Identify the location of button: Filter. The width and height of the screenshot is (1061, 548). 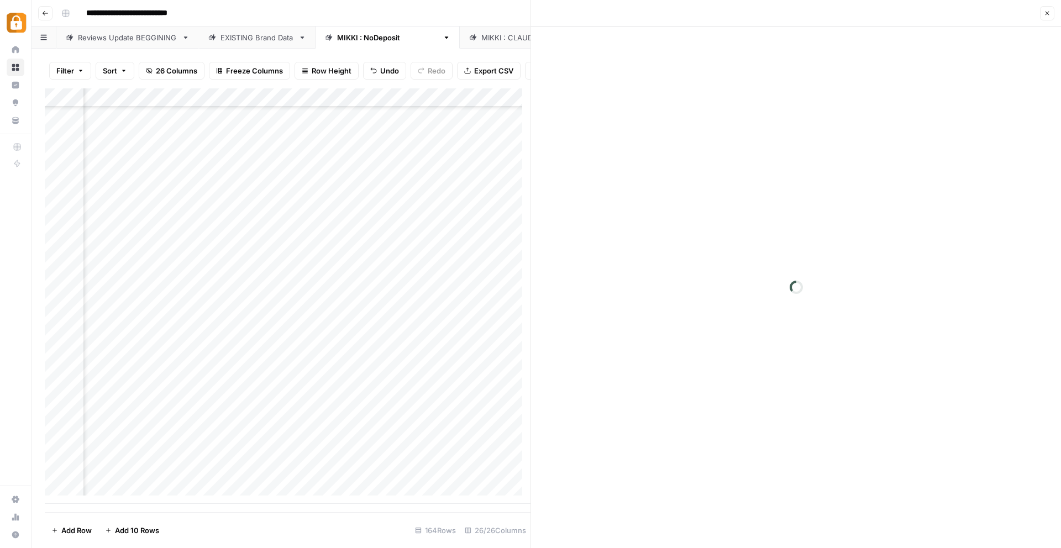
(70, 71).